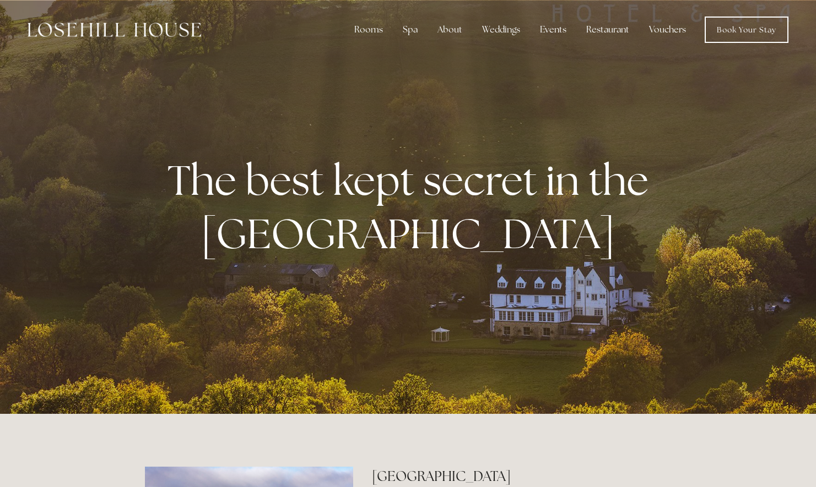  Describe the element at coordinates (114, 30) in the screenshot. I see `img: Losehill House` at that location.